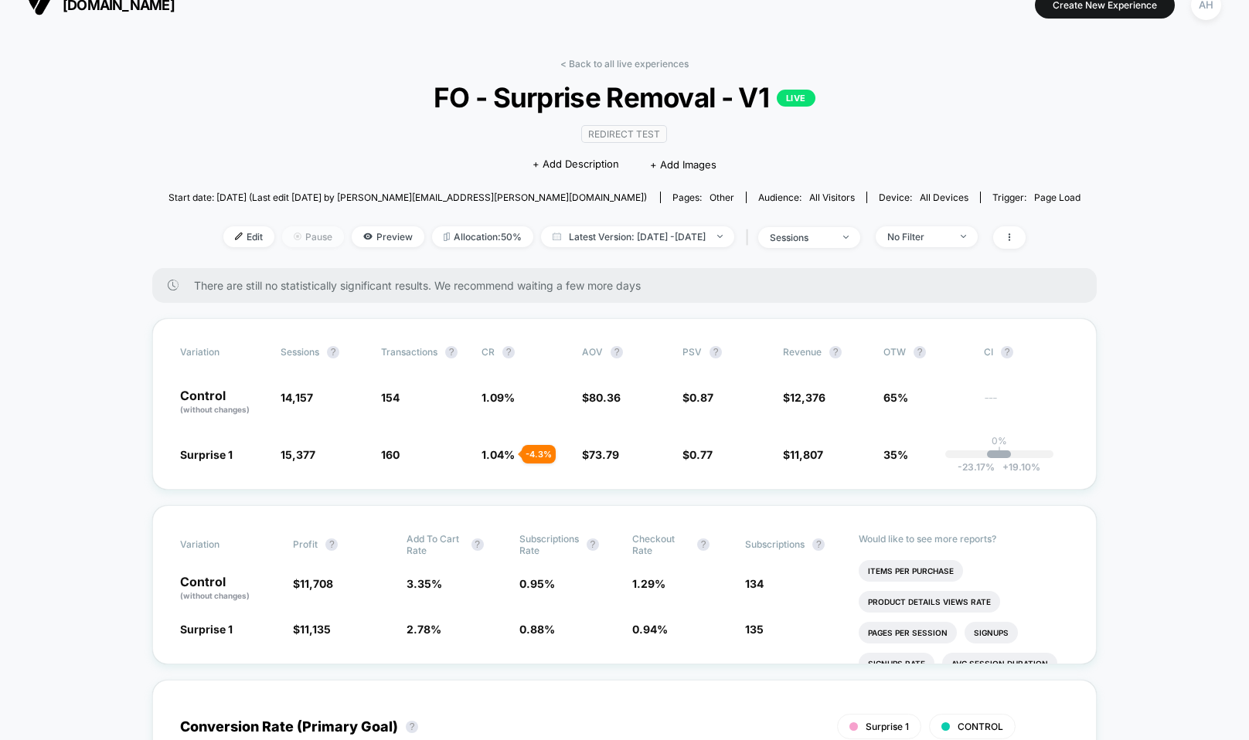  What do you see at coordinates (447, 236) in the screenshot?
I see `img: rebalance` at bounding box center [447, 236].